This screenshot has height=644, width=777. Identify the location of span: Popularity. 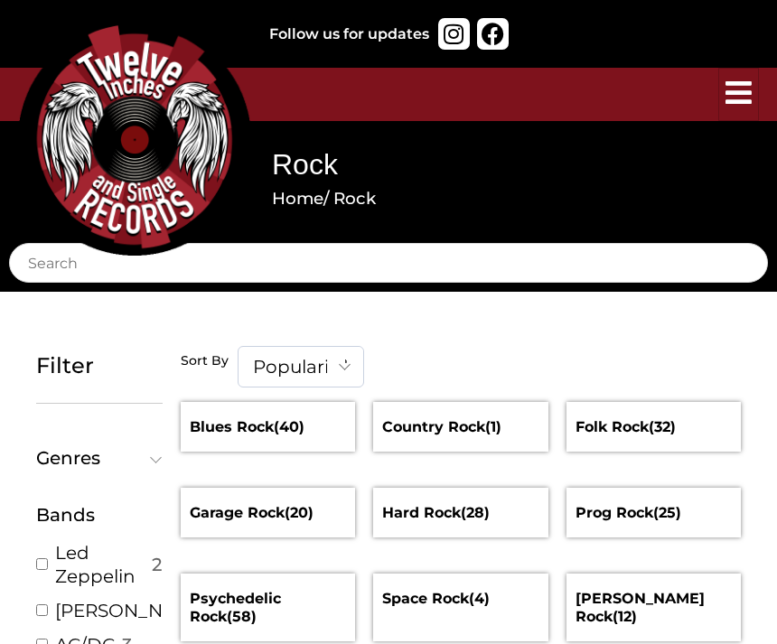
(301, 367).